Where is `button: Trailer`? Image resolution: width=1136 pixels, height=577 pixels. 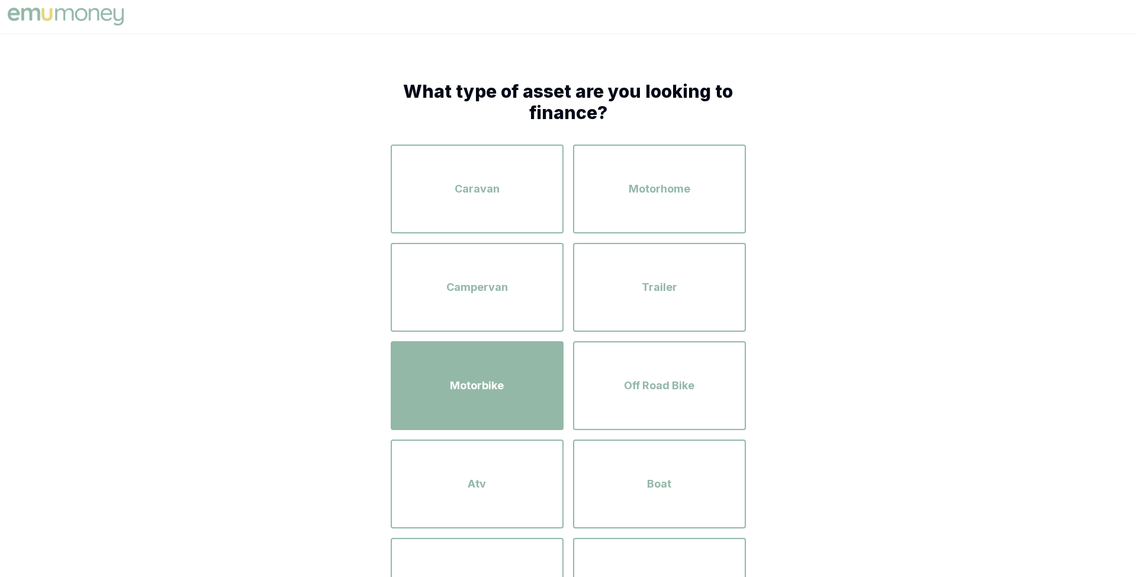
button: Trailer is located at coordinates (660, 287).